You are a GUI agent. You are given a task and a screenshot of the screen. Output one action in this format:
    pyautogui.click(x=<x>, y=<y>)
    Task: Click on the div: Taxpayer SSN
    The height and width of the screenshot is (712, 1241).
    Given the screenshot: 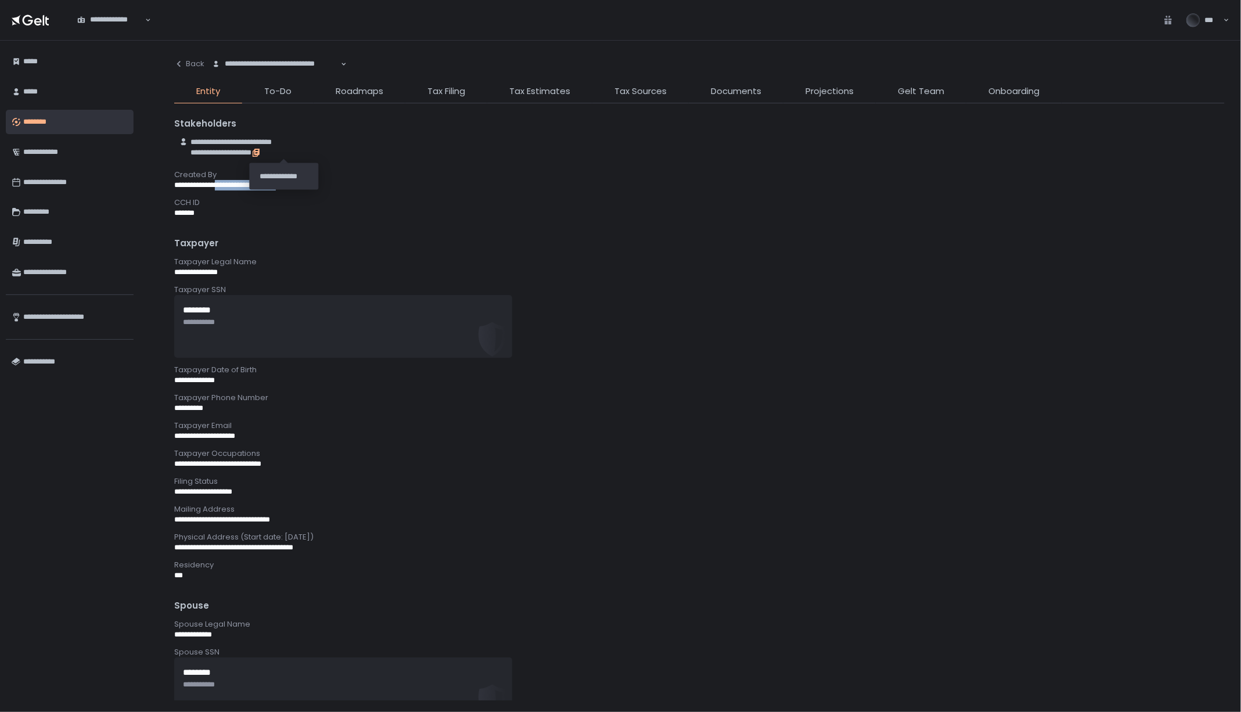 What is the action you would take?
    pyautogui.click(x=699, y=290)
    